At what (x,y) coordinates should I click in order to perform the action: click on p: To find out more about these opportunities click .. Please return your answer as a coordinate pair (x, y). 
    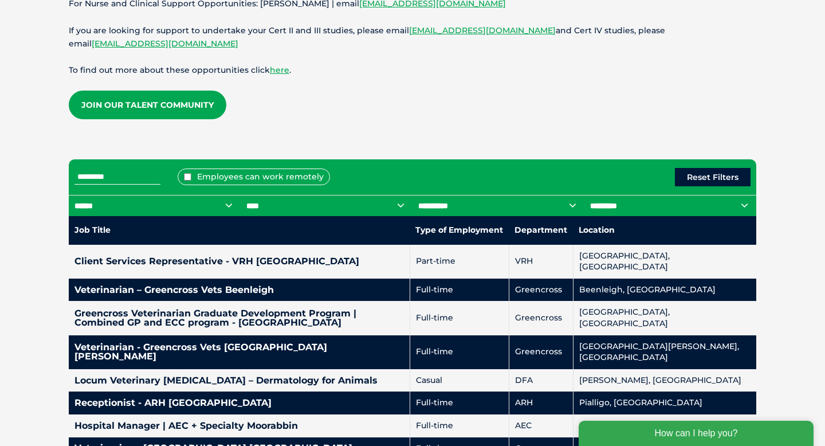
    Looking at the image, I should click on (413, 70).